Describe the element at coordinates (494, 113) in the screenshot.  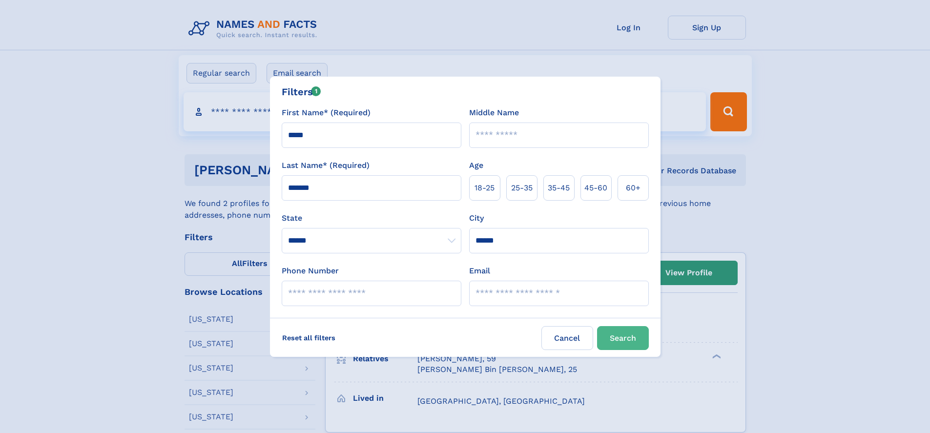
I see `label: Middle Name` at that location.